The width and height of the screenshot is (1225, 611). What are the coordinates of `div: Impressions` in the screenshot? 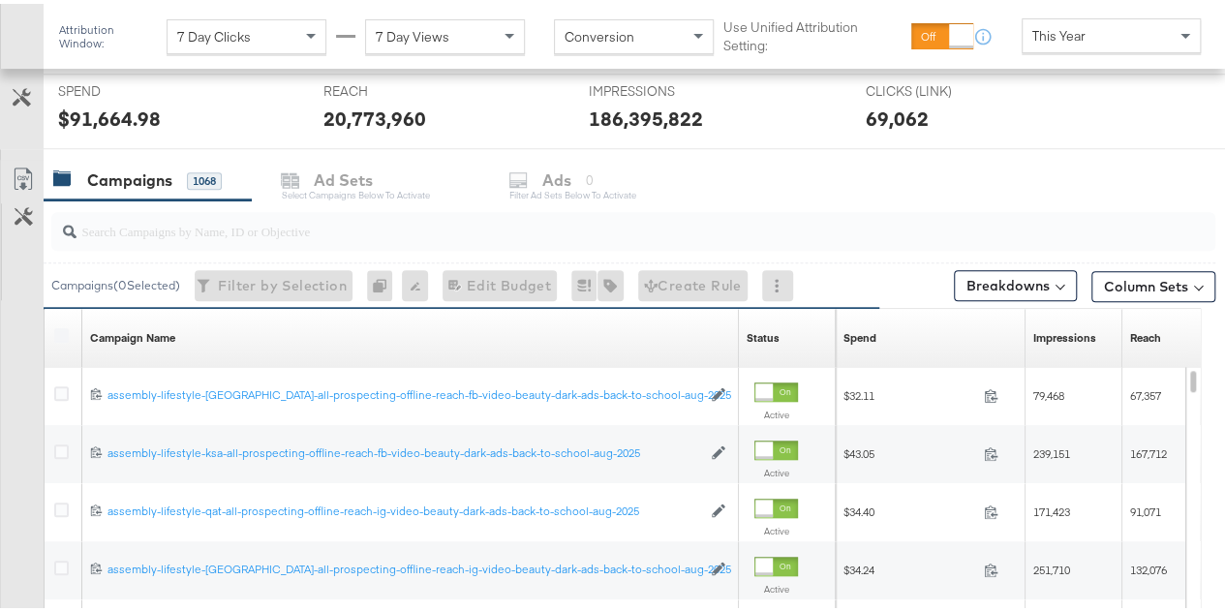 It's located at (1064, 334).